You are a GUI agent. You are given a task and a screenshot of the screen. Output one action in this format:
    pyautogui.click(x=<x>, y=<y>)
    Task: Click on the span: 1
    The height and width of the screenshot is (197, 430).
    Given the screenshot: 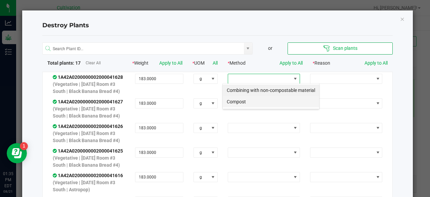 What is the action you would take?
    pyautogui.click(x=4, y=4)
    